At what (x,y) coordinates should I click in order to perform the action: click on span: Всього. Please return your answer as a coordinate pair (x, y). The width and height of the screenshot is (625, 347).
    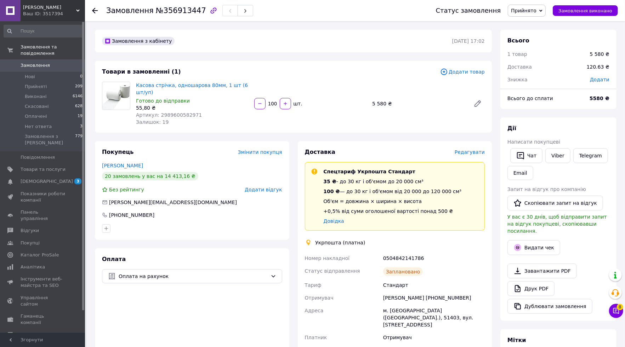
    Looking at the image, I should click on (518, 40).